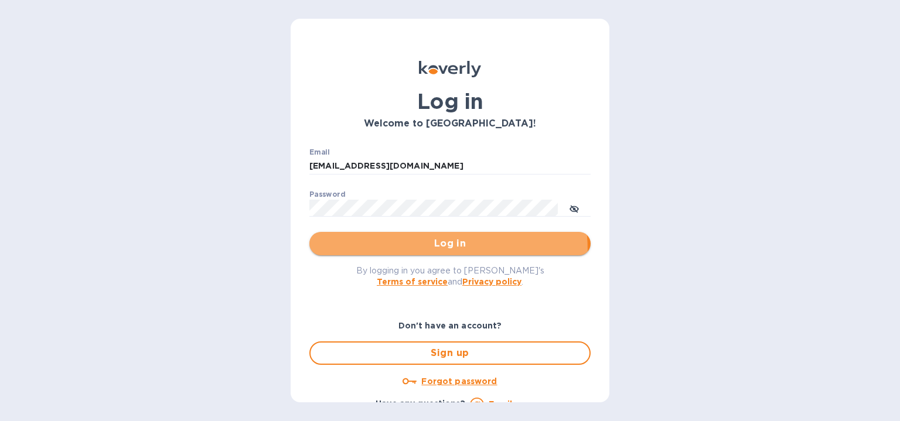 The image size is (900, 421). What do you see at coordinates (327, 194) in the screenshot?
I see `label: Password` at bounding box center [327, 194].